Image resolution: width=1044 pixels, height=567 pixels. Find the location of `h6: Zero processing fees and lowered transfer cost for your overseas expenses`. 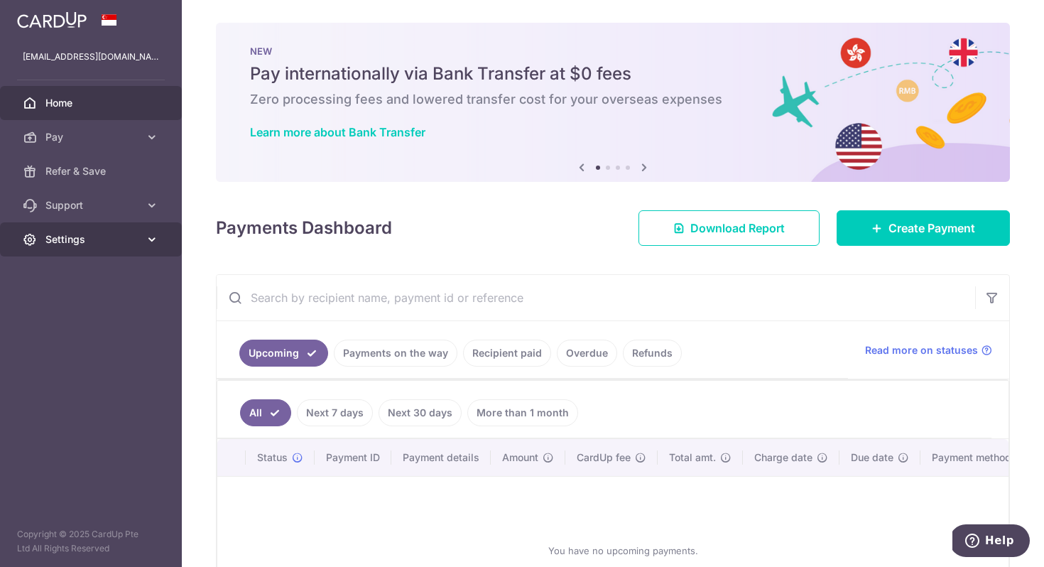

h6: Zero processing fees and lowered transfer cost for your overseas expenses is located at coordinates (613, 99).